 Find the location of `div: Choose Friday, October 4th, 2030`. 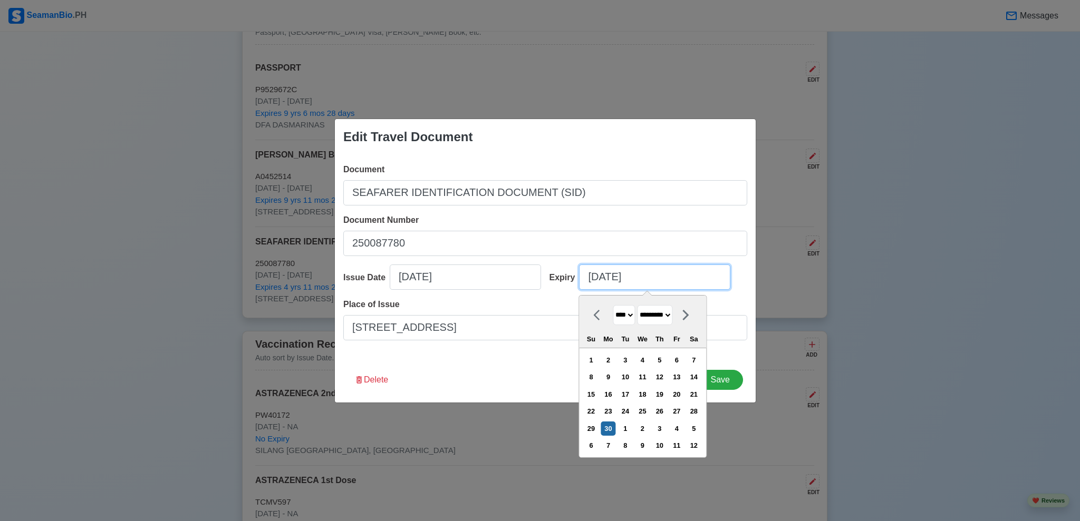

div: Choose Friday, October 4th, 2030 is located at coordinates (676, 429).